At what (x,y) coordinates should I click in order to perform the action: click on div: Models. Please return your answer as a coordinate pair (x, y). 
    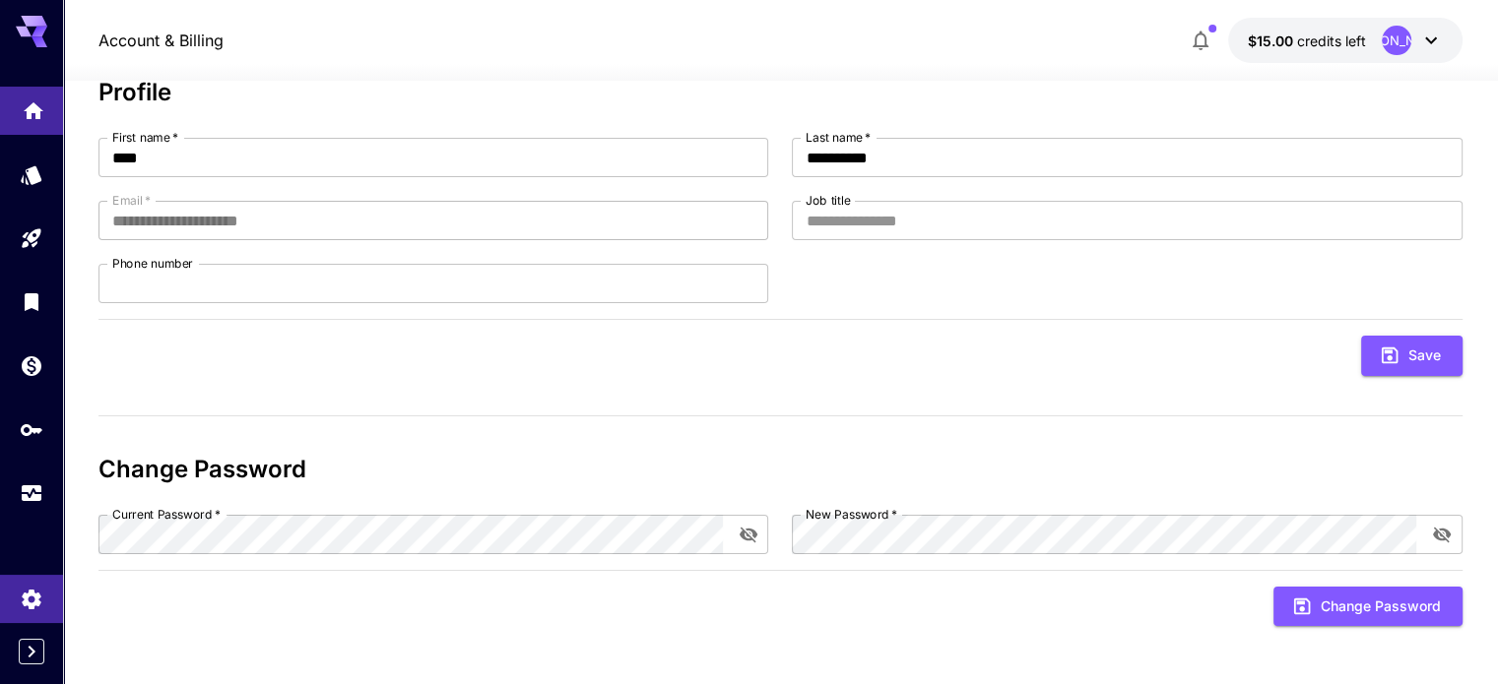
    Looking at the image, I should click on (32, 174).